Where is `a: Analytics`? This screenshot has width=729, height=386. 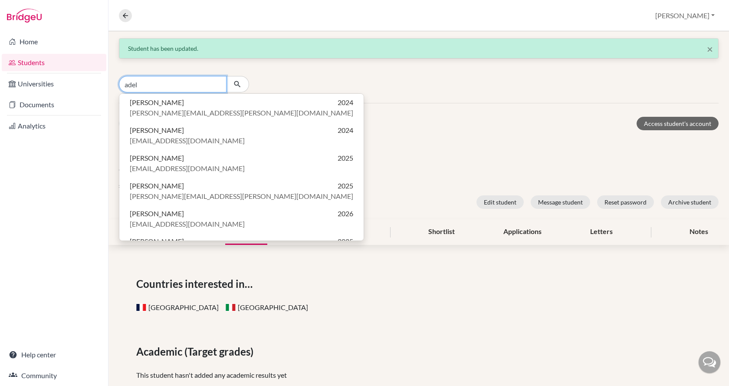 a: Analytics is located at coordinates (54, 126).